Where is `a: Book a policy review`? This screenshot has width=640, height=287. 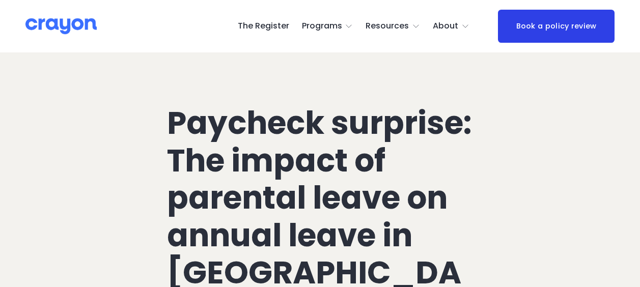
a: Book a policy review is located at coordinates (556, 26).